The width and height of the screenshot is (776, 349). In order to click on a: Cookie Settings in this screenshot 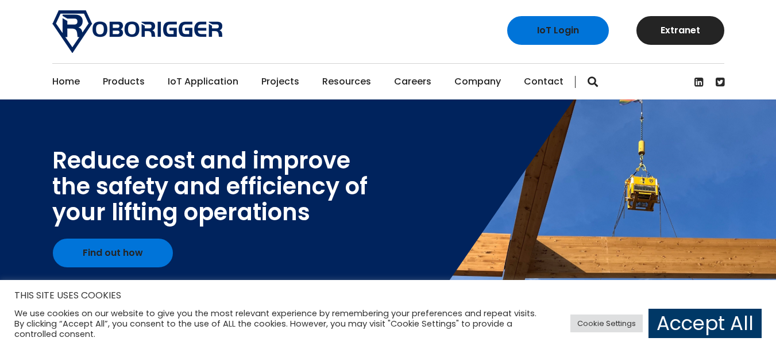, I will do `click(607, 323)`.